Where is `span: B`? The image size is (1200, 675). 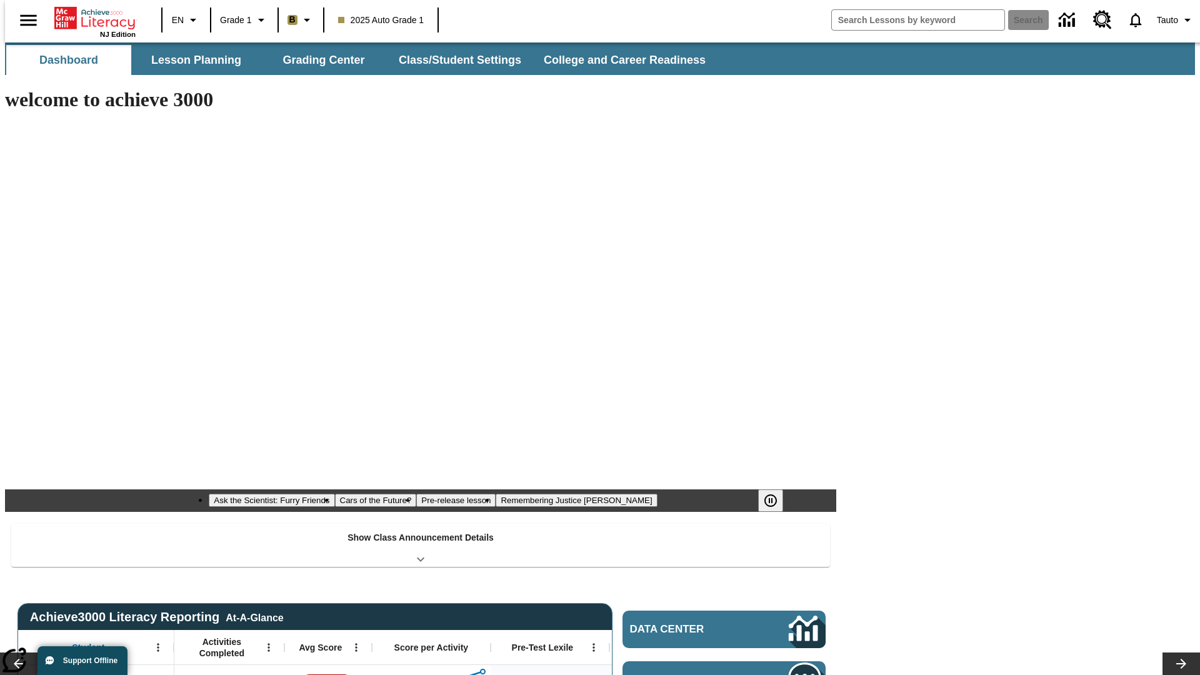
span: B is located at coordinates (292, 19).